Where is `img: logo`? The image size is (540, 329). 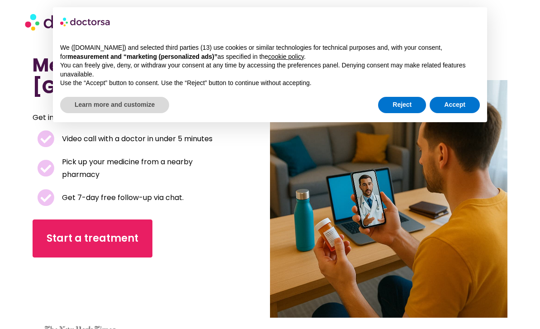
img: logo is located at coordinates (85, 22).